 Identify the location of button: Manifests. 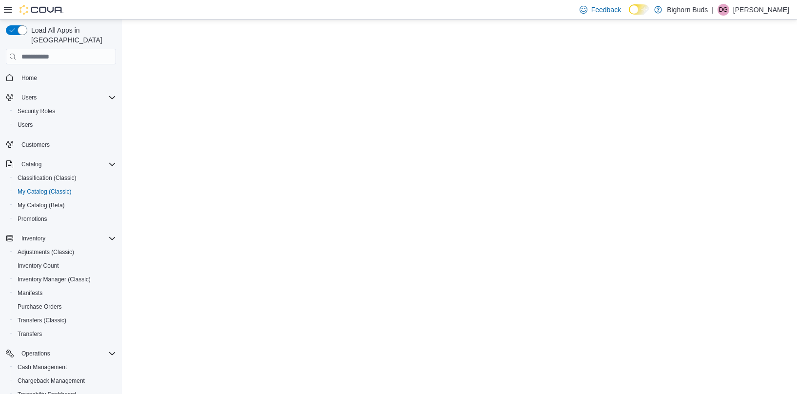
(65, 293).